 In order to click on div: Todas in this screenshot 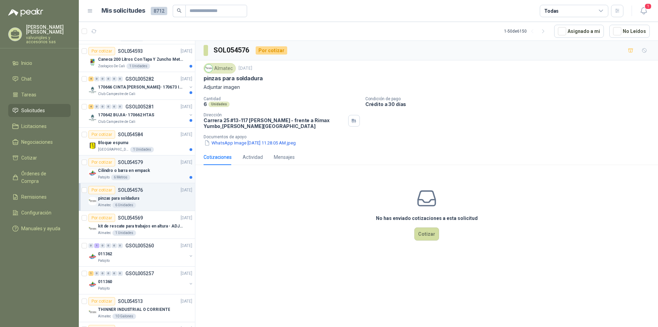, I will do `click(551, 11)`.